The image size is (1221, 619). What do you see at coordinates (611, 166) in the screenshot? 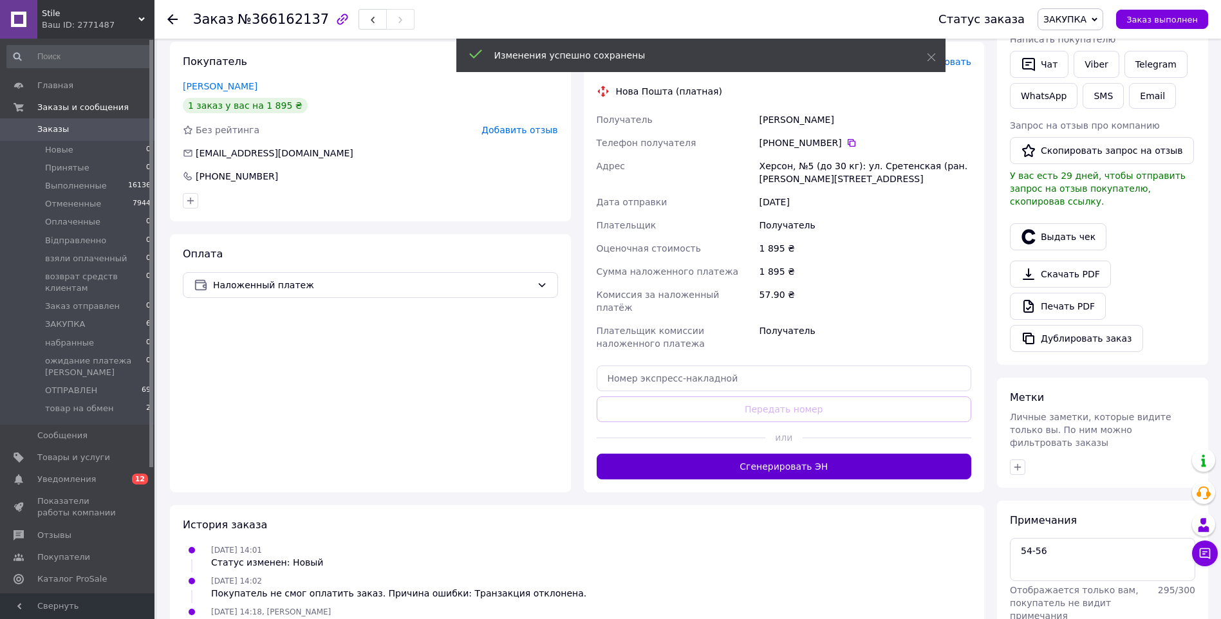
I see `span: Адрес` at bounding box center [611, 166].